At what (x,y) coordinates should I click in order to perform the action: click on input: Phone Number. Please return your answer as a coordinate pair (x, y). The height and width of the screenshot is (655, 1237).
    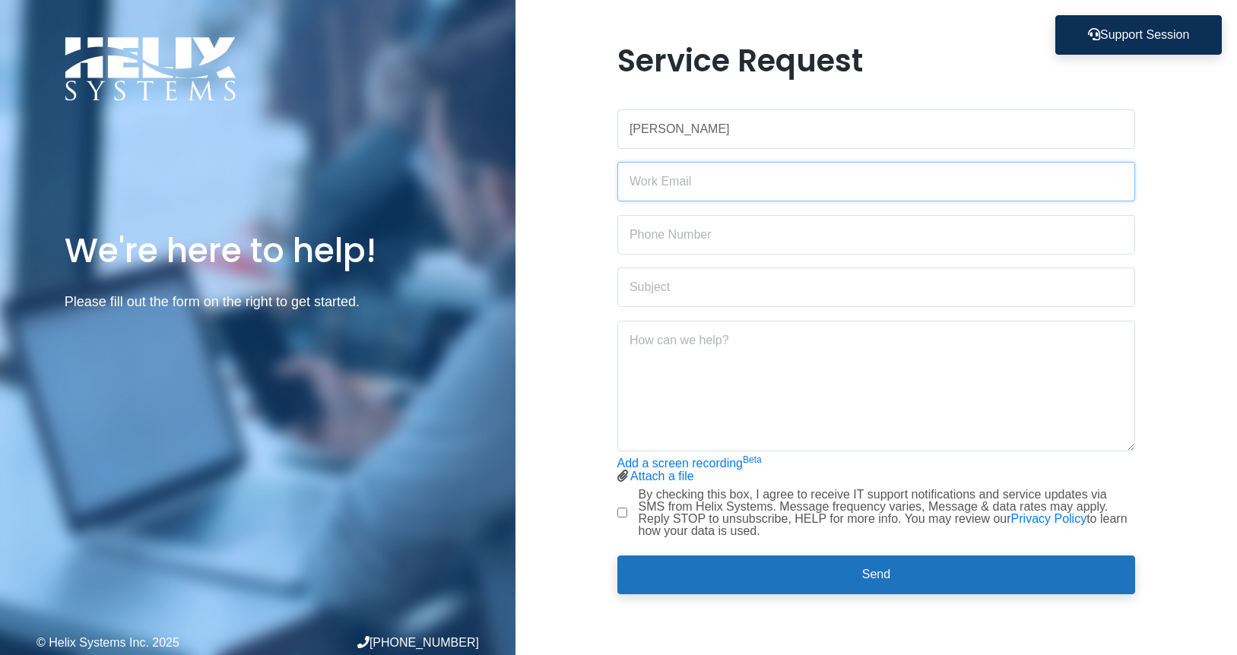
    Looking at the image, I should click on (876, 235).